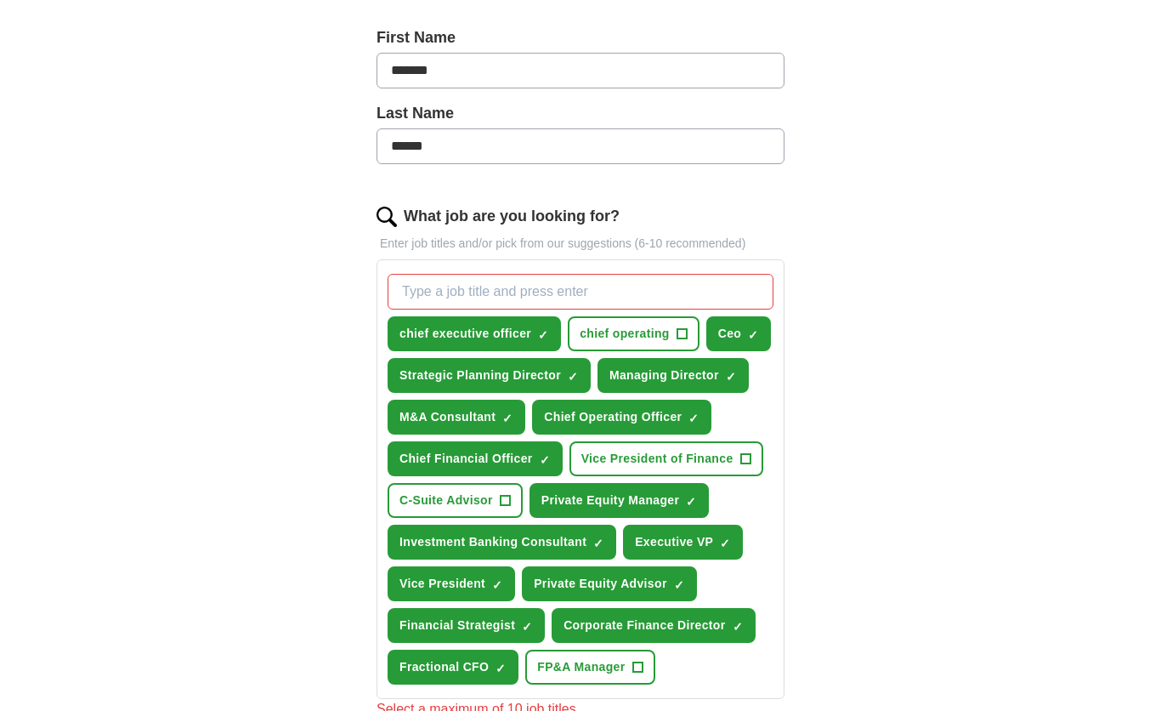 This screenshot has height=711, width=1161. I want to click on button: Managing Director✓, so click(673, 375).